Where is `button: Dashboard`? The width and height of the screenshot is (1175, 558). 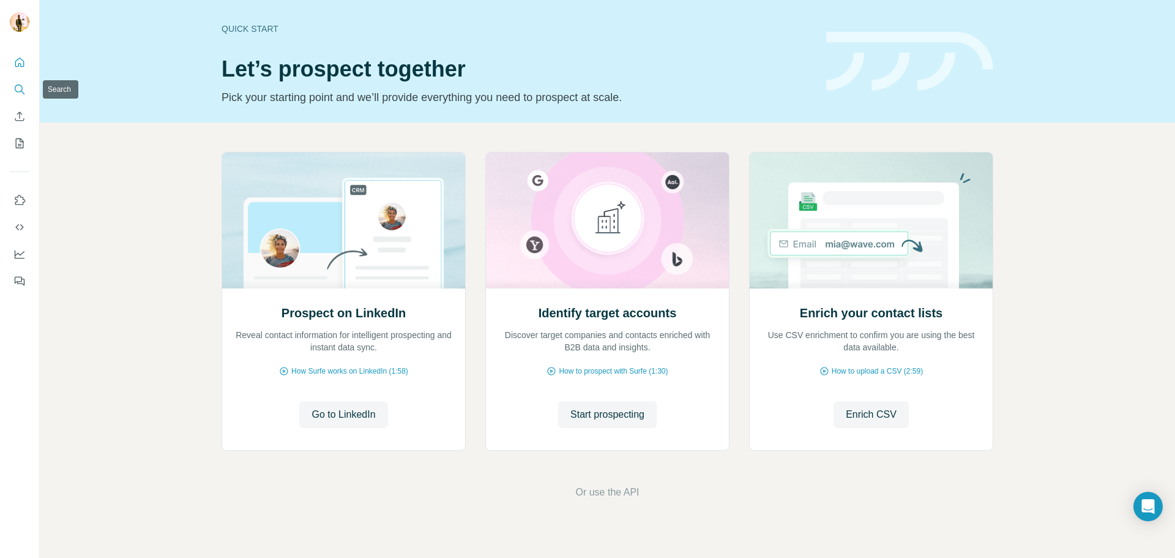 button: Dashboard is located at coordinates (20, 254).